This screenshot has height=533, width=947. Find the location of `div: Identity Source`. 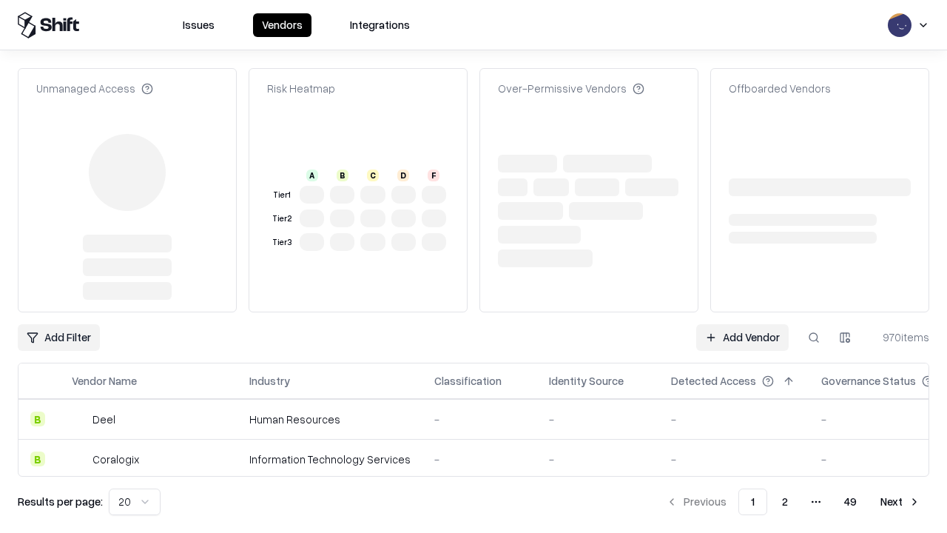

div: Identity Source is located at coordinates (586, 380).